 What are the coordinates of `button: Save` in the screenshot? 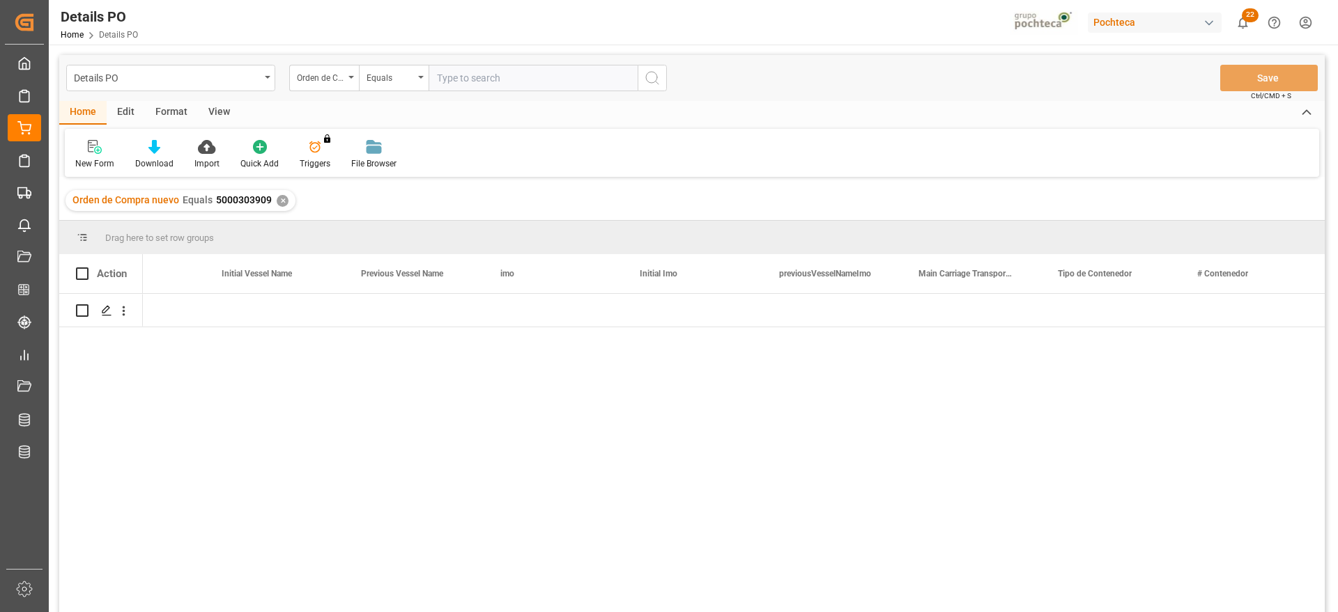 It's located at (1269, 78).